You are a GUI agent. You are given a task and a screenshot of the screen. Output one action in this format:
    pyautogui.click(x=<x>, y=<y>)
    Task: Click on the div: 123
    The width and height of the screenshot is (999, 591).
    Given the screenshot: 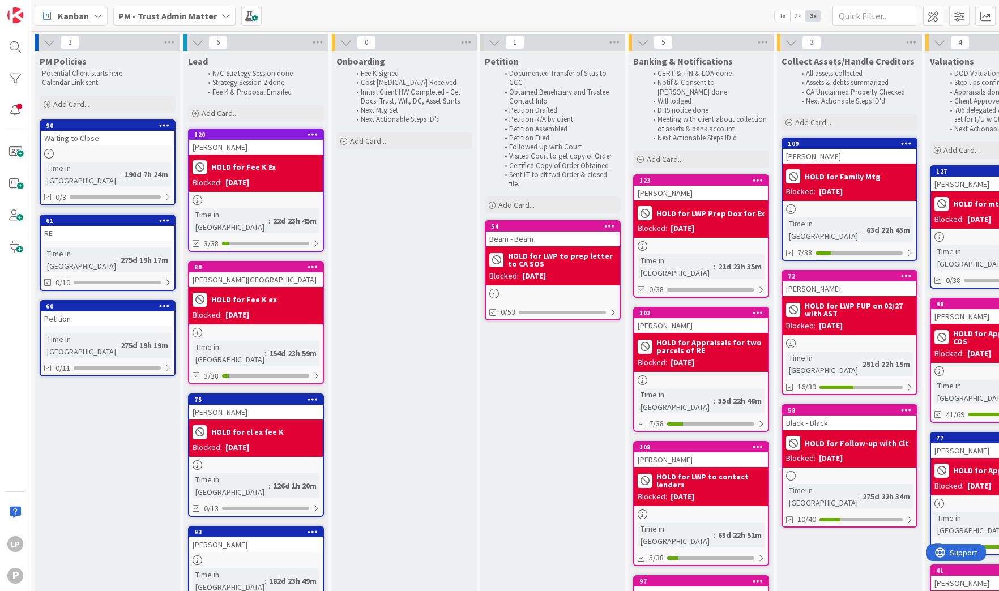 What is the action you would take?
    pyautogui.click(x=701, y=181)
    